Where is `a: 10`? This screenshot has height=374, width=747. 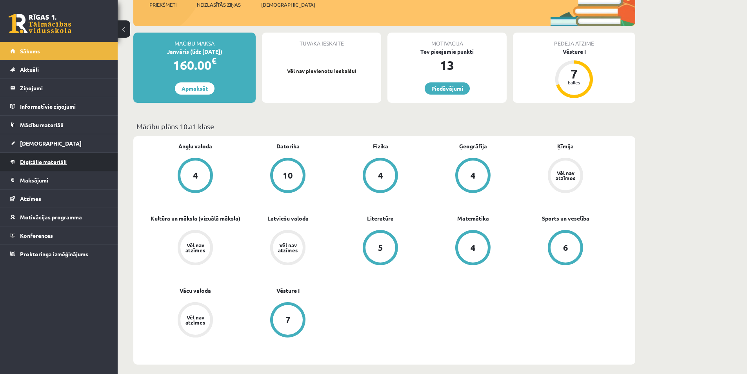
a: 10 is located at coordinates (288, 176).